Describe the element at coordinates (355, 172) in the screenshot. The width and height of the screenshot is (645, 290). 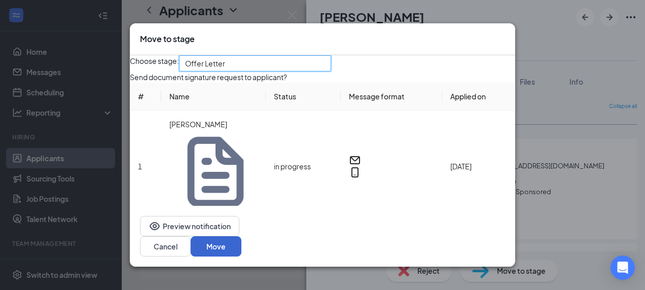
I see `svg: MobileSms` at that location.